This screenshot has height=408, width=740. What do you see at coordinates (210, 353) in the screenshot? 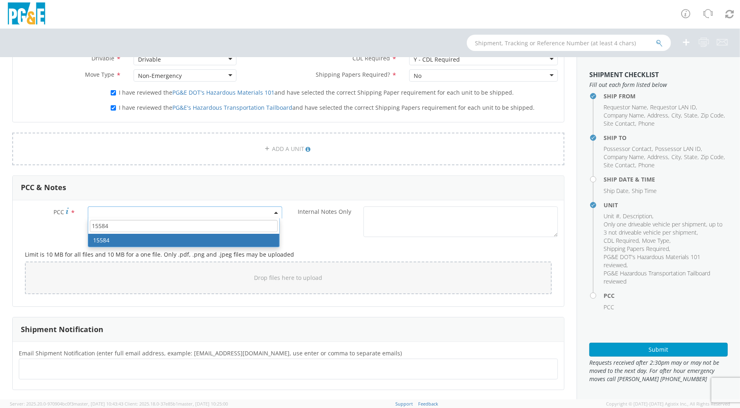
I see `span: Email Shipment Notification (enter full email address, example: jdoe01@agistix.com, use enter or ...` at bounding box center [210, 353].